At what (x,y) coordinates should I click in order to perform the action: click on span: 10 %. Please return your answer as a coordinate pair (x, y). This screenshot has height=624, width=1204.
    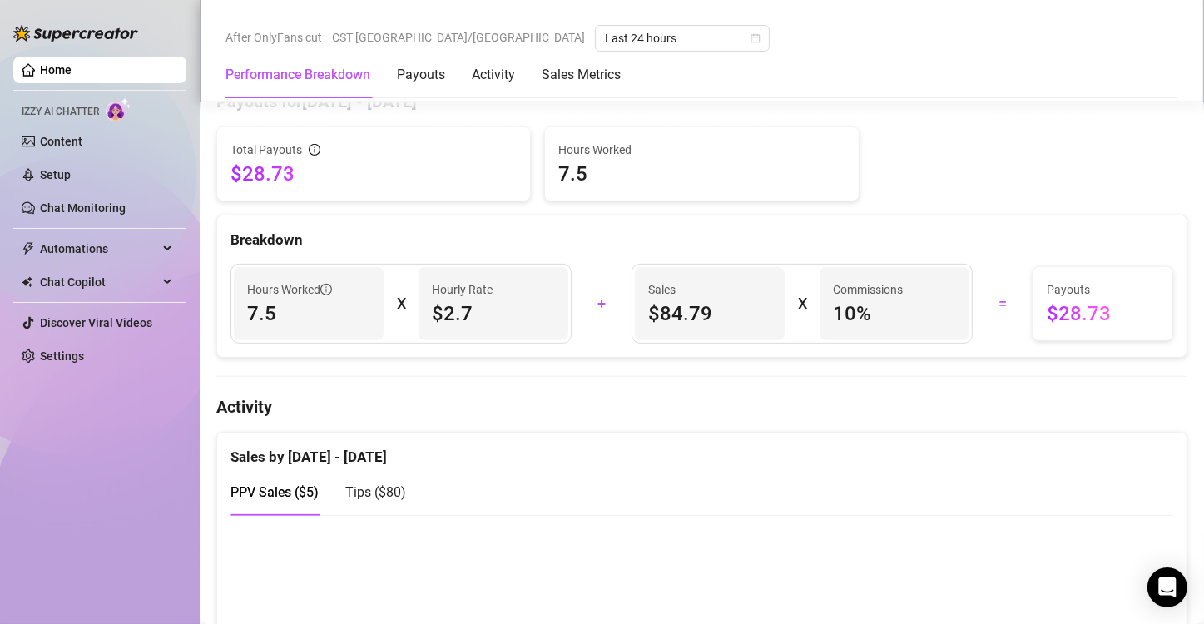
    Looking at the image, I should click on (894, 314).